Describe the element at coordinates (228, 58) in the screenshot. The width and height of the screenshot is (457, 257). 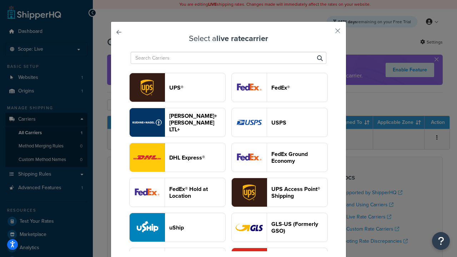
I see `input: Search Carriers` at that location.